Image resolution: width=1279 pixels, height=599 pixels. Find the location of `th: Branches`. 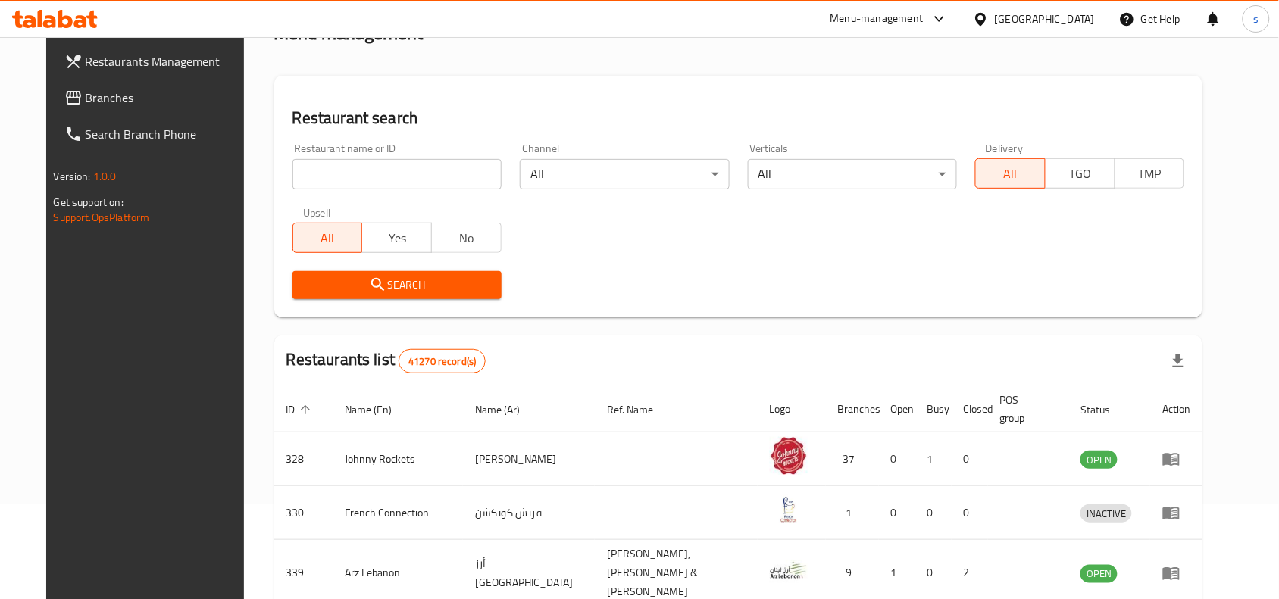

th: Branches is located at coordinates (852, 409).